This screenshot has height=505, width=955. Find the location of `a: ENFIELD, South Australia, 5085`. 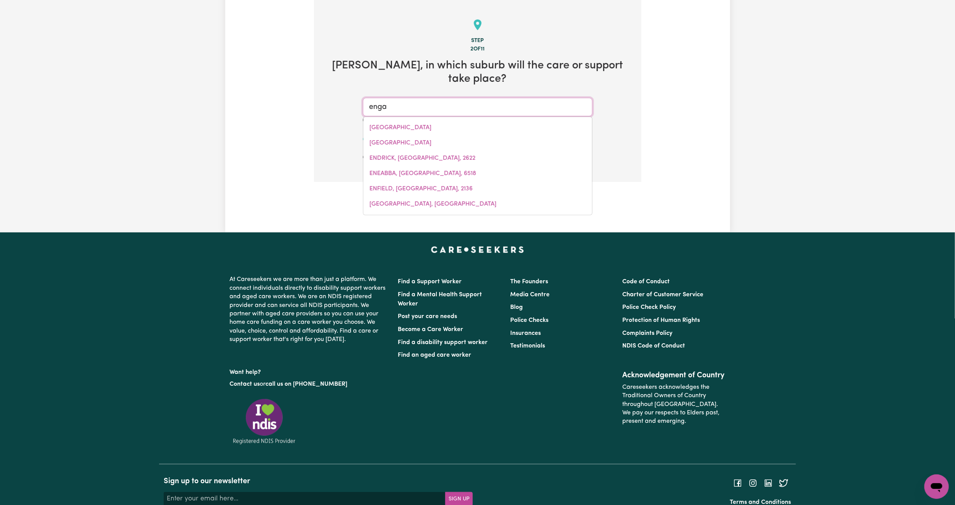

a: ENFIELD, South Australia, 5085 is located at coordinates (478, 204).